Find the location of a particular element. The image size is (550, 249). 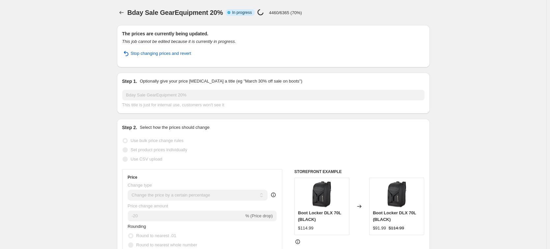

span: In progress is located at coordinates (242, 13).